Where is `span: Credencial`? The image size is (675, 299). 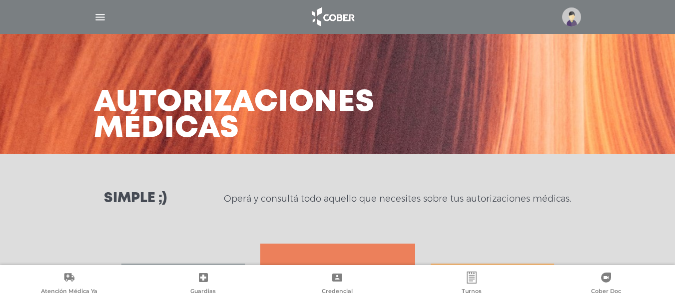
span: Credencial is located at coordinates (337, 292).